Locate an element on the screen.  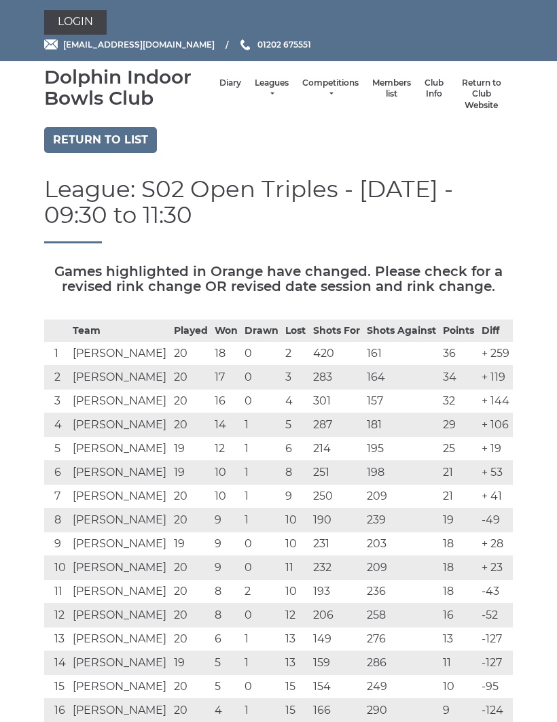
td: 239 is located at coordinates (402, 520).